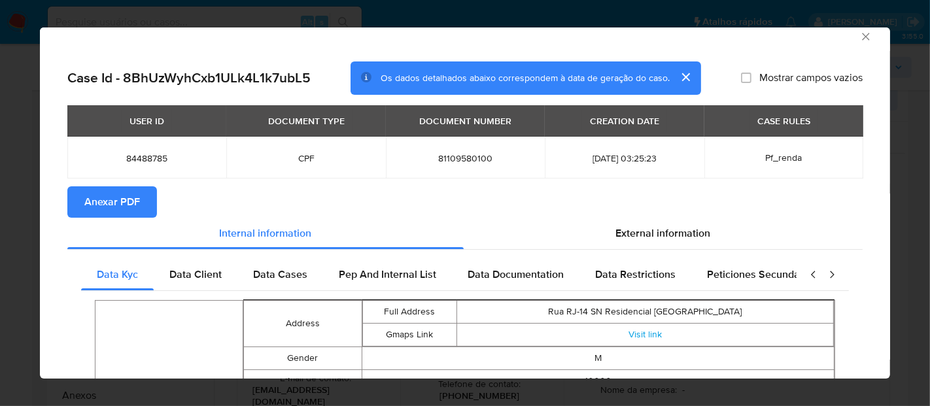 Image resolution: width=930 pixels, height=406 pixels. I want to click on span: Data Documentation, so click(515, 274).